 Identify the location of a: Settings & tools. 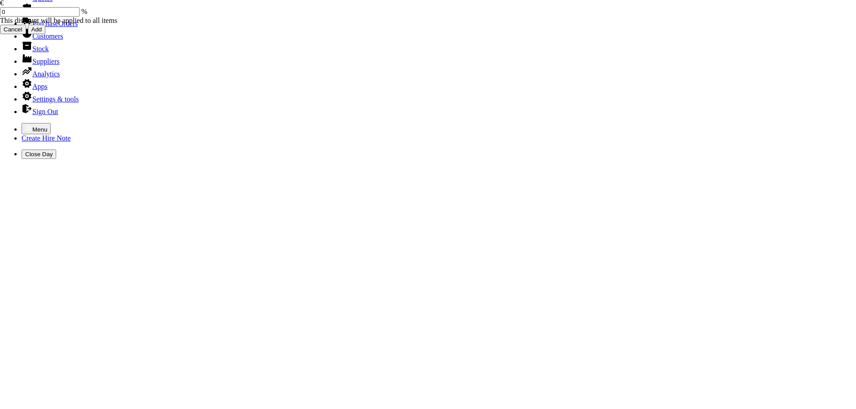
(50, 99).